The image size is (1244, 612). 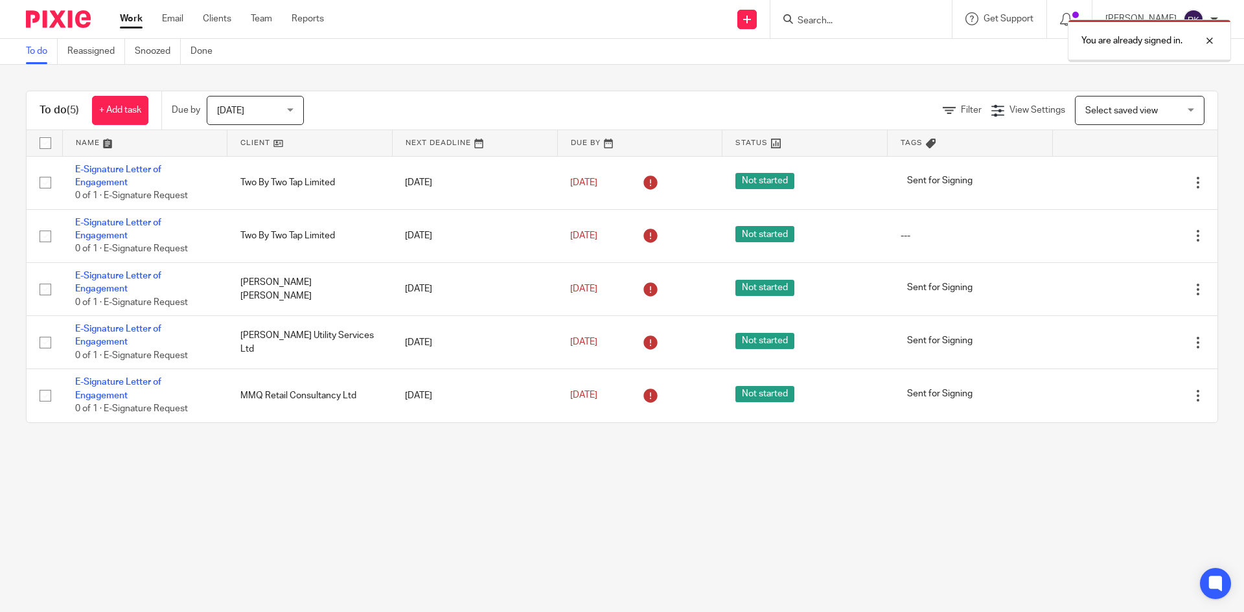 What do you see at coordinates (911, 142) in the screenshot?
I see `span: Tags` at bounding box center [911, 142].